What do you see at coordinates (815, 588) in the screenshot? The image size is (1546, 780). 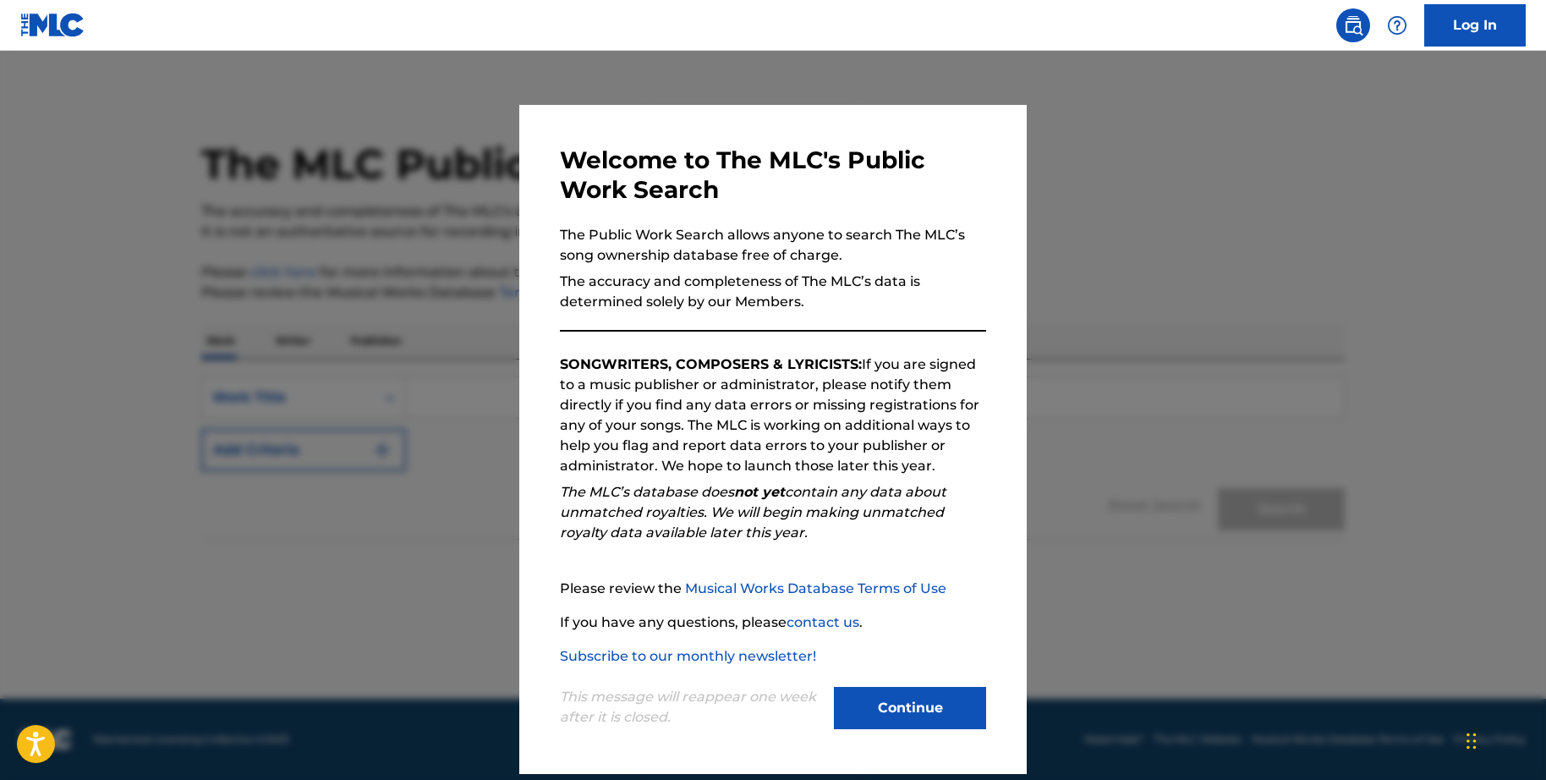 I see `a: Musical Works Database Terms of Use` at bounding box center [815, 588].